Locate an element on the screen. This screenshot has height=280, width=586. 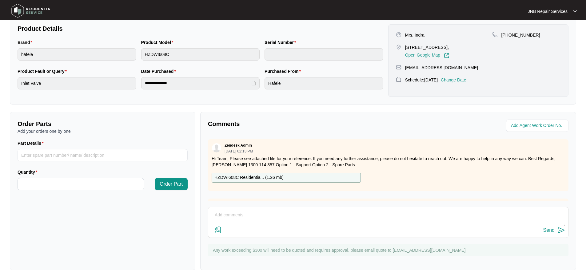
button: Send is located at coordinates (554, 230).